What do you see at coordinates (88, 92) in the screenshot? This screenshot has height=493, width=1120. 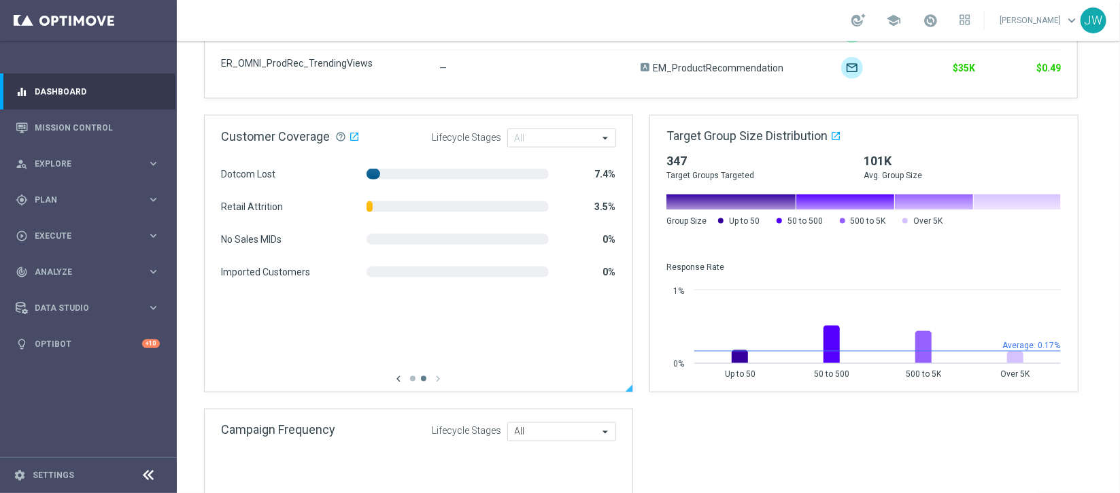 I see `button: equalizer Dashboard` at bounding box center [88, 92].